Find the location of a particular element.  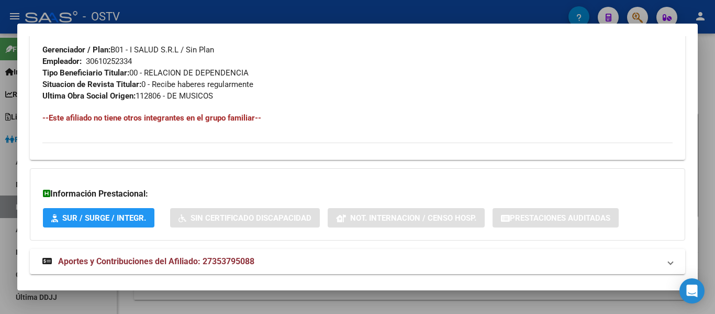

button: Prestaciones Auditadas is located at coordinates (555, 217).